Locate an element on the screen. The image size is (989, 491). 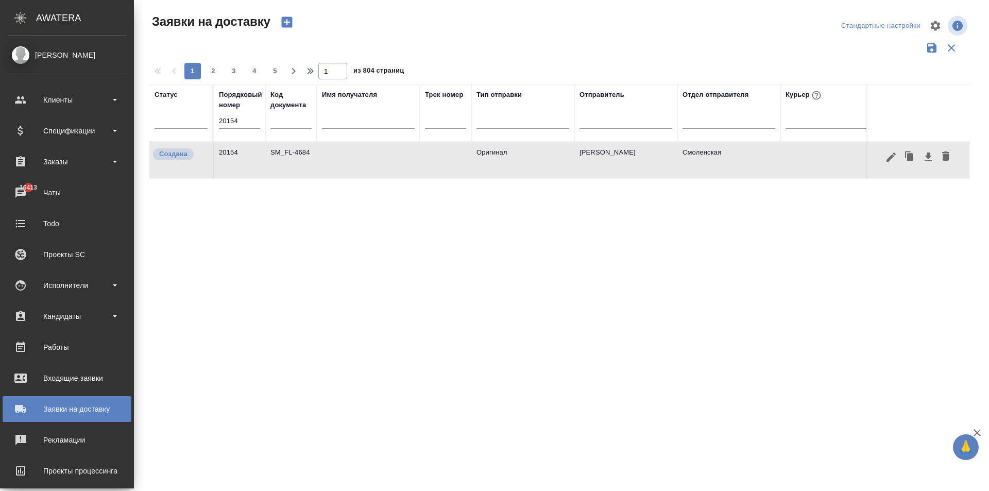
button: 3 is located at coordinates (234, 71).